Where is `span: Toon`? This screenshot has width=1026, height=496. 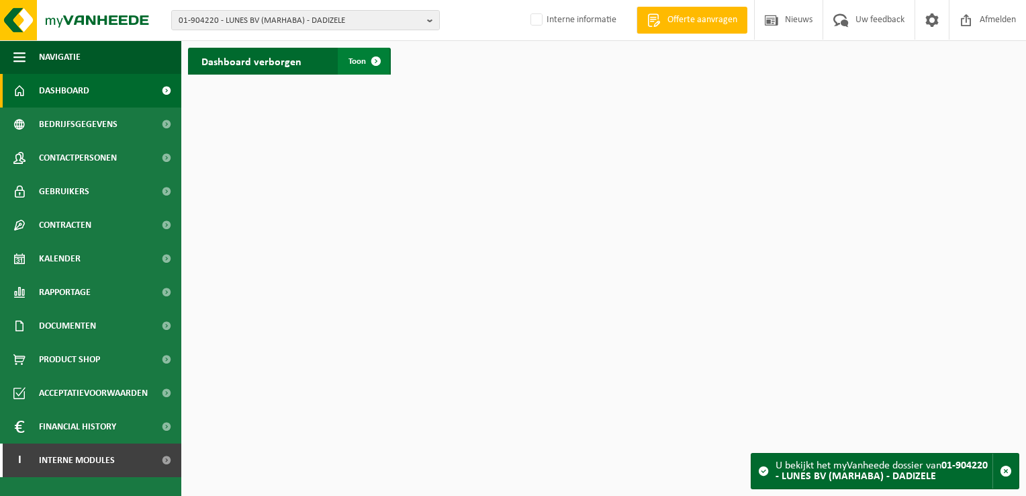
span: Toon is located at coordinates (357, 61).